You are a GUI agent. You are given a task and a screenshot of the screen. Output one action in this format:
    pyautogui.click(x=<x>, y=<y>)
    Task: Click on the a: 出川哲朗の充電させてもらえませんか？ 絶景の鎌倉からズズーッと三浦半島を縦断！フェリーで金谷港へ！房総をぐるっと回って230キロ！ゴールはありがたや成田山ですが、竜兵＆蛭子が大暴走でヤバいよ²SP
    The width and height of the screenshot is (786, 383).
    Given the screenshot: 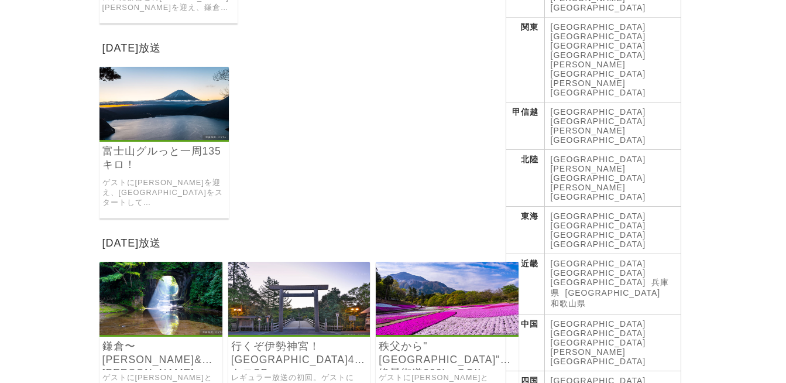 What is the action you would take?
    pyautogui.click(x=161, y=331)
    